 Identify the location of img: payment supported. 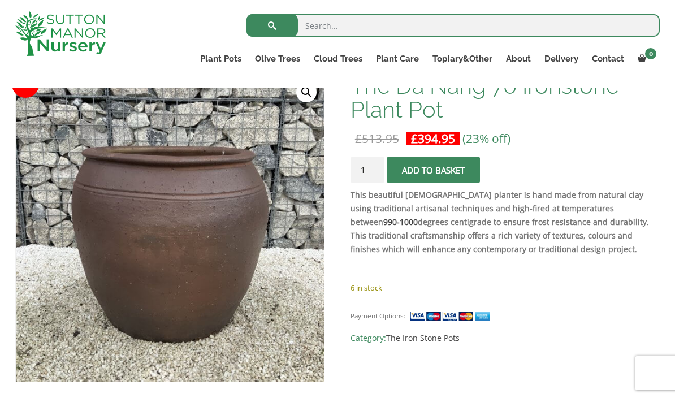
(452, 316).